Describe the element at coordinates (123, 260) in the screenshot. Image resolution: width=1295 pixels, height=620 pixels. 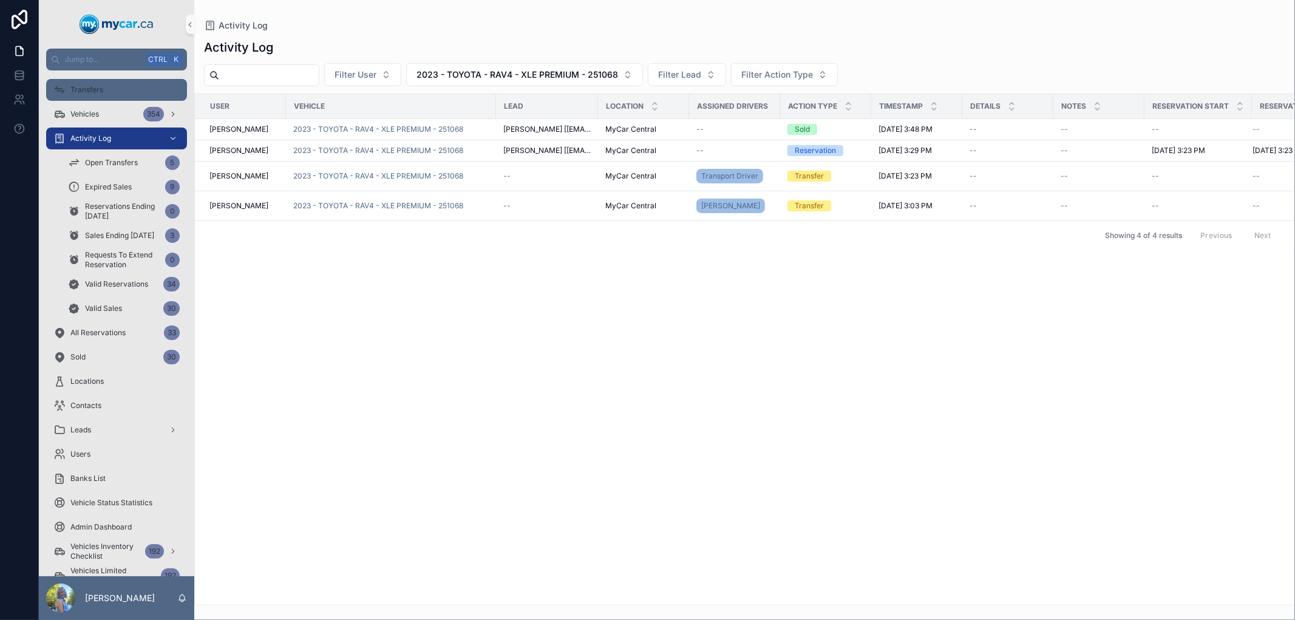
I see `span: Requests To Extend Reservation` at that location.